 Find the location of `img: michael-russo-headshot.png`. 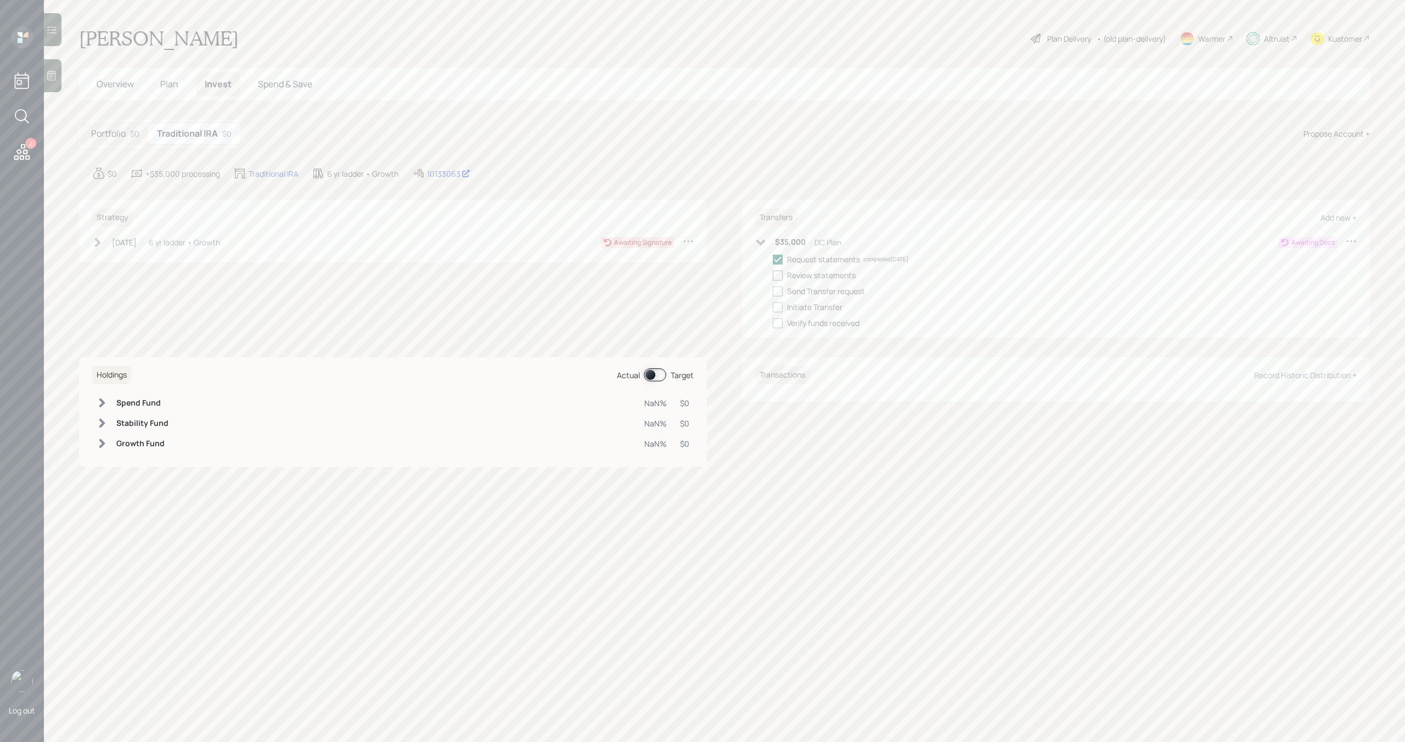

img: michael-russo-headshot.png is located at coordinates (22, 681).